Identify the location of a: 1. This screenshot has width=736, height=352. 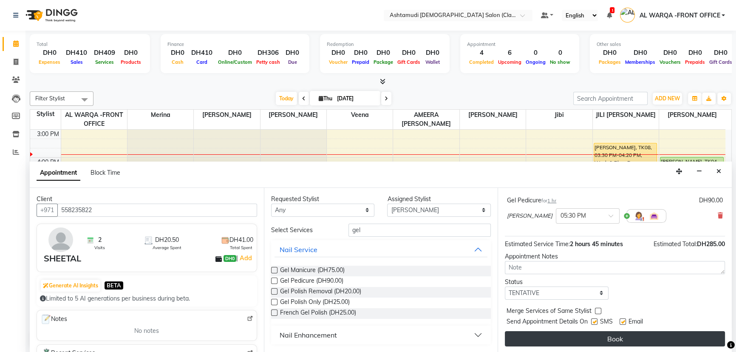
(609, 15).